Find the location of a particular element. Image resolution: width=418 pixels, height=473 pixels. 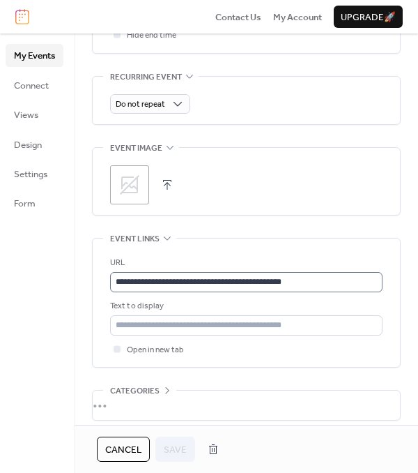

span: Categories is located at coordinates (135, 391).